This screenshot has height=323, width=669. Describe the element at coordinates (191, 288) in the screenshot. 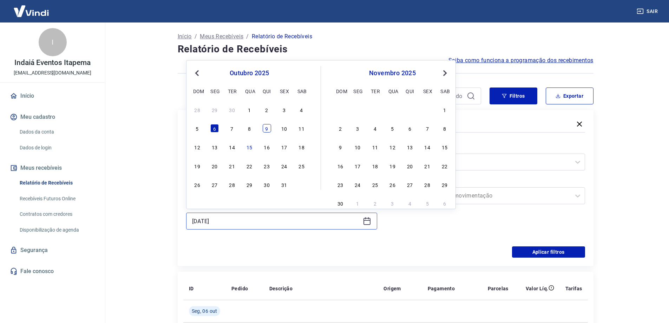

I see `p: ID` at that location.